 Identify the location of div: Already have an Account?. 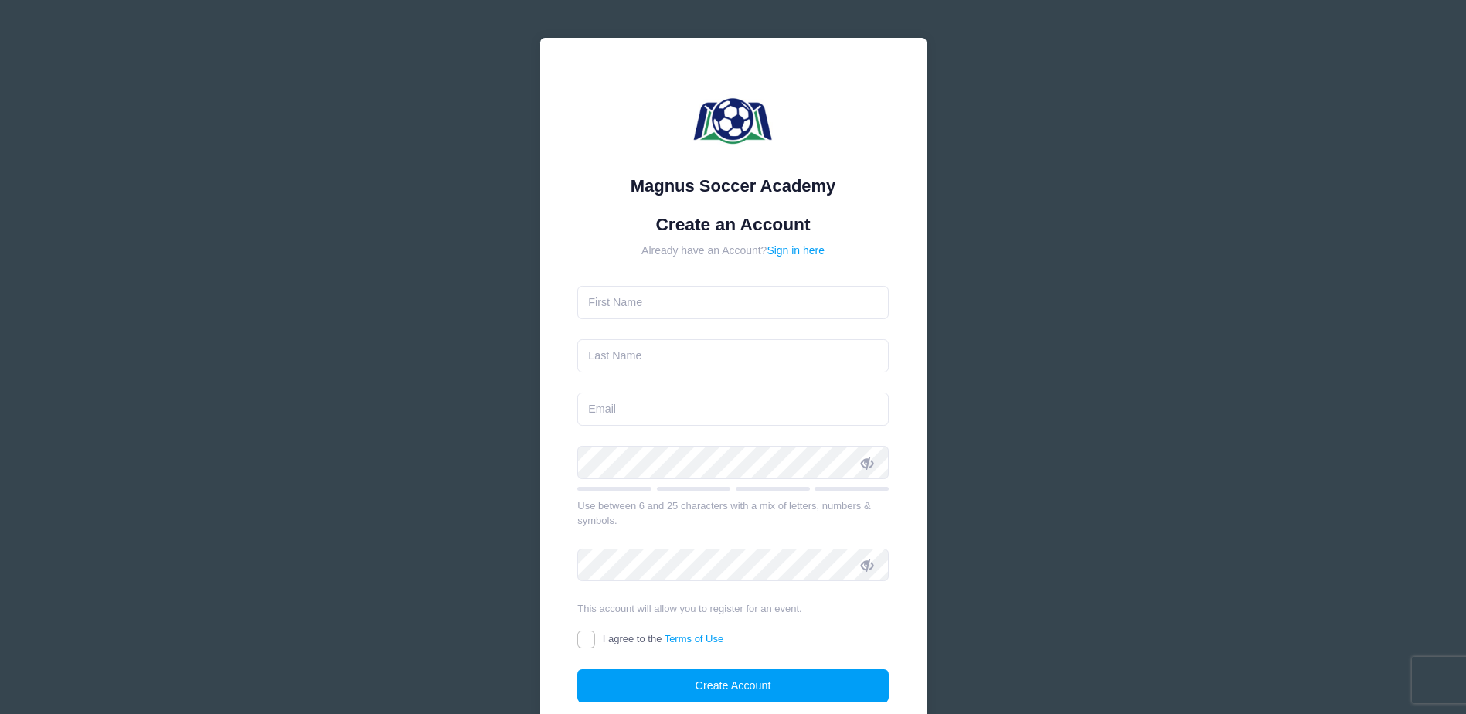
(733, 250).